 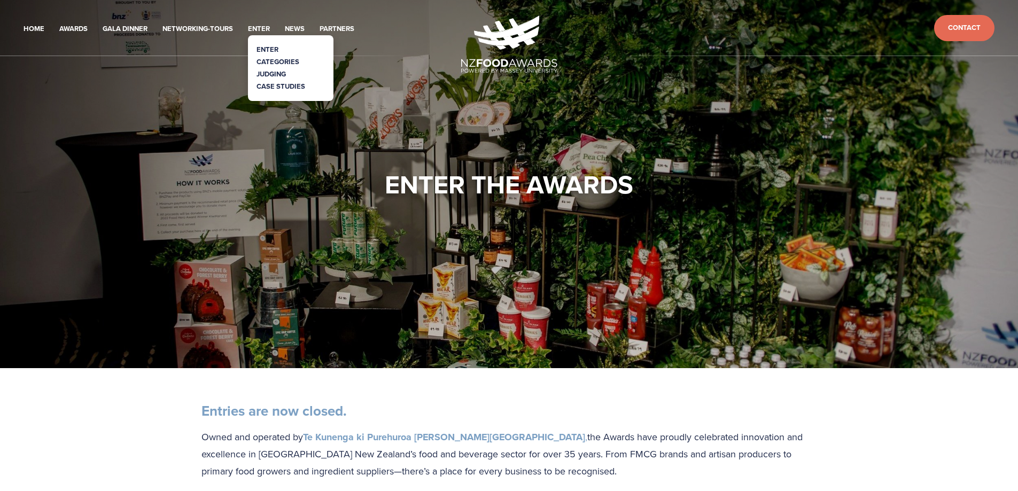 I want to click on a: Awards, so click(x=73, y=29).